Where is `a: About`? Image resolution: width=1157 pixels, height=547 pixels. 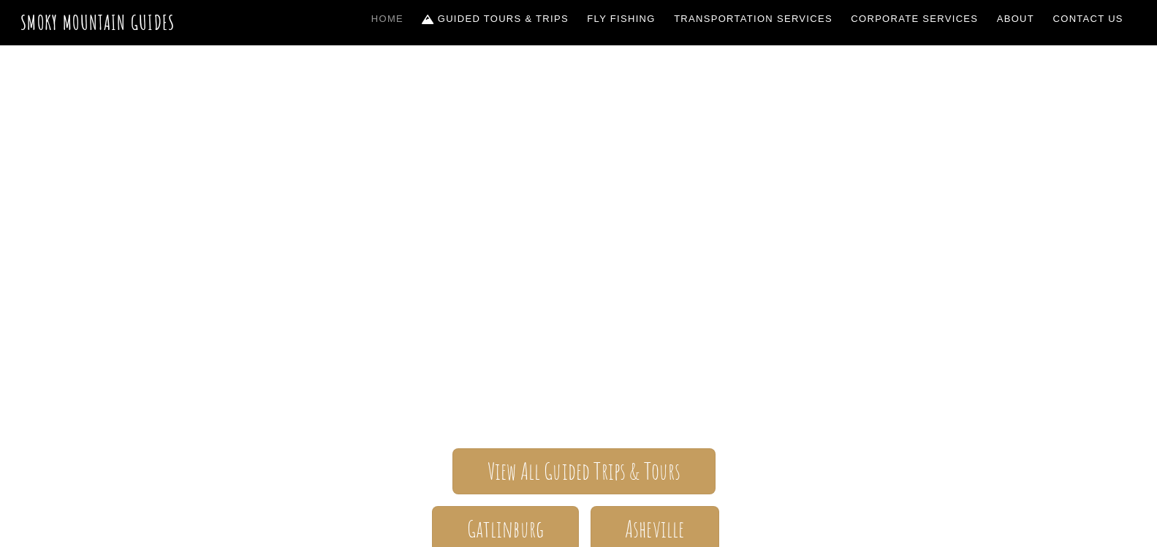 a: About is located at coordinates (1015, 19).